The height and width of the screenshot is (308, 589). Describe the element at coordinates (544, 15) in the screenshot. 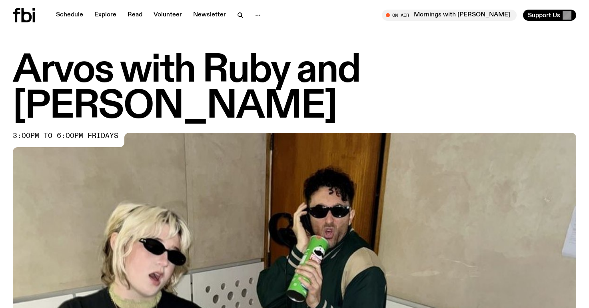

I see `span: Support Us` at that location.